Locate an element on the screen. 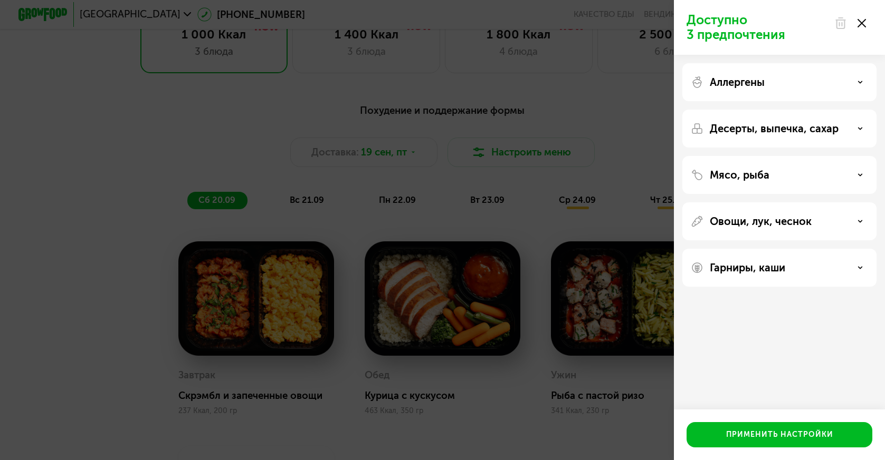 The height and width of the screenshot is (460, 885). p: Десерты, выпечка, сахар is located at coordinates (774, 129).